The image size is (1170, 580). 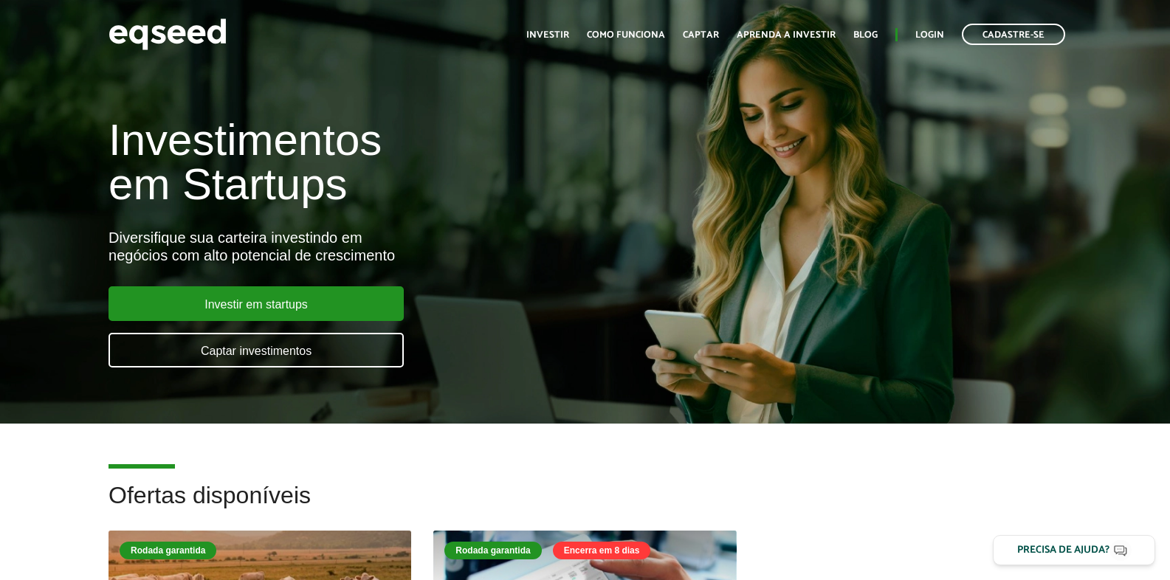 I want to click on div: Encerra em 8 dias, so click(x=602, y=551).